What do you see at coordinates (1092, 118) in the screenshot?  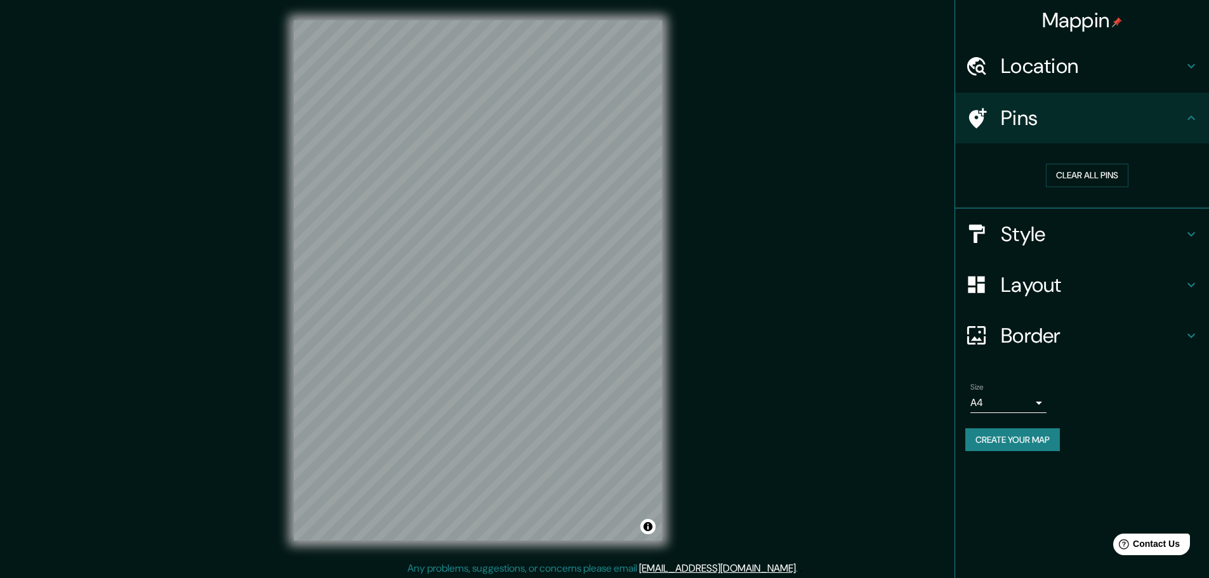 I see `h4: Pins` at bounding box center [1092, 118].